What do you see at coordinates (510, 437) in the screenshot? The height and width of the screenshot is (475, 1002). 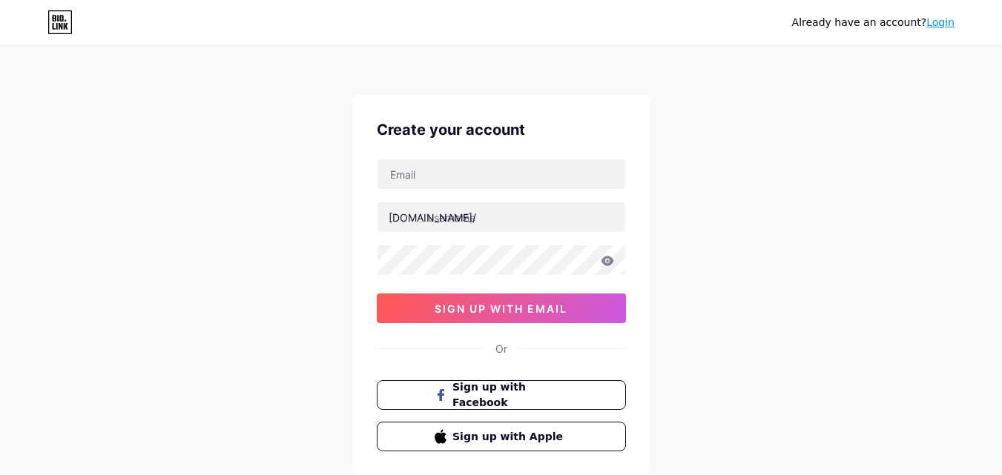 I see `span: Sign up with Apple` at bounding box center [510, 437].